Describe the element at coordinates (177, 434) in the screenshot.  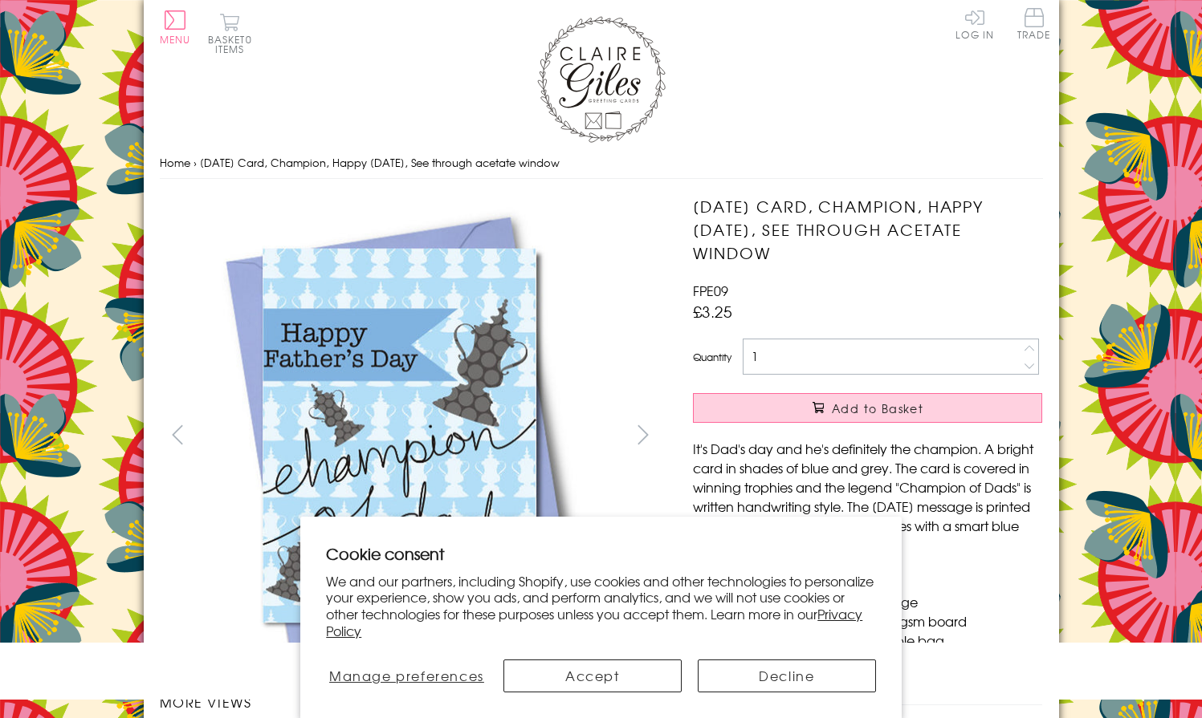
I see `button: prev` at that location.